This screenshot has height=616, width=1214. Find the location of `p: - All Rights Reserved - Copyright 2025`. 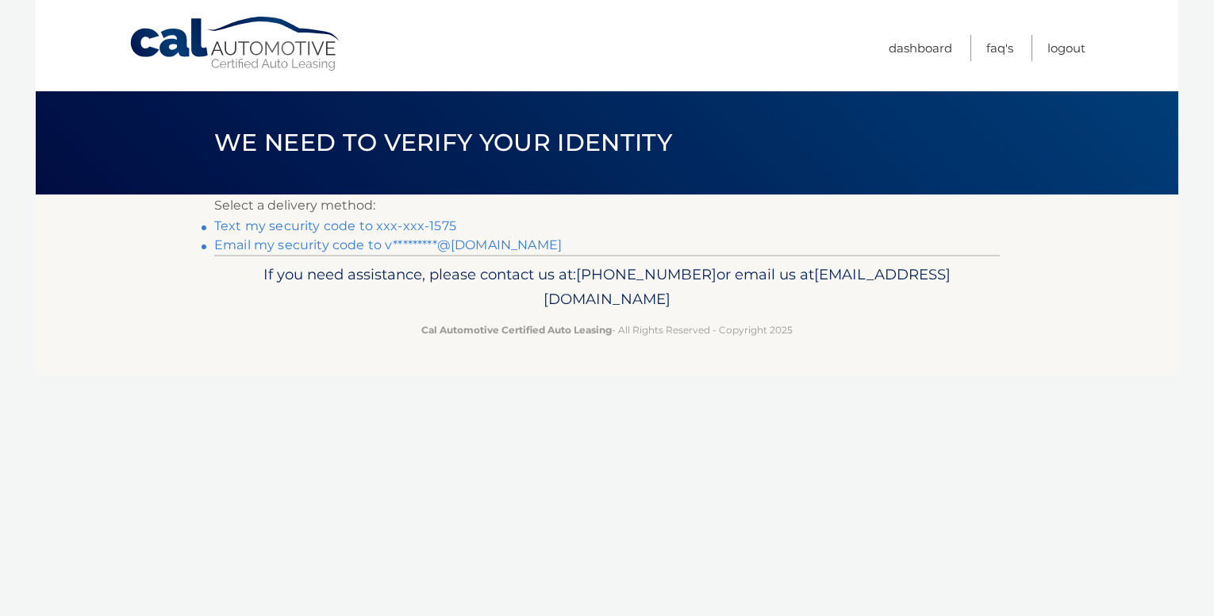

p: - All Rights Reserved - Copyright 2025 is located at coordinates (607, 329).